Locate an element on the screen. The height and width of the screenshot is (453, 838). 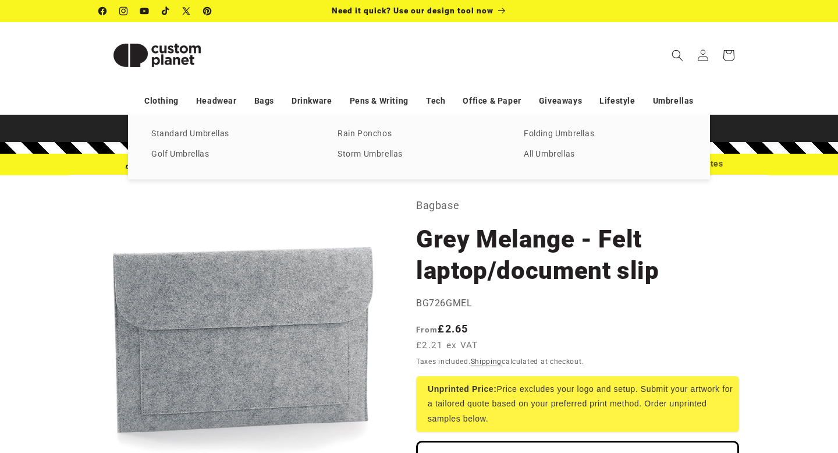
a: Storm Umbrellas is located at coordinates (419, 154).